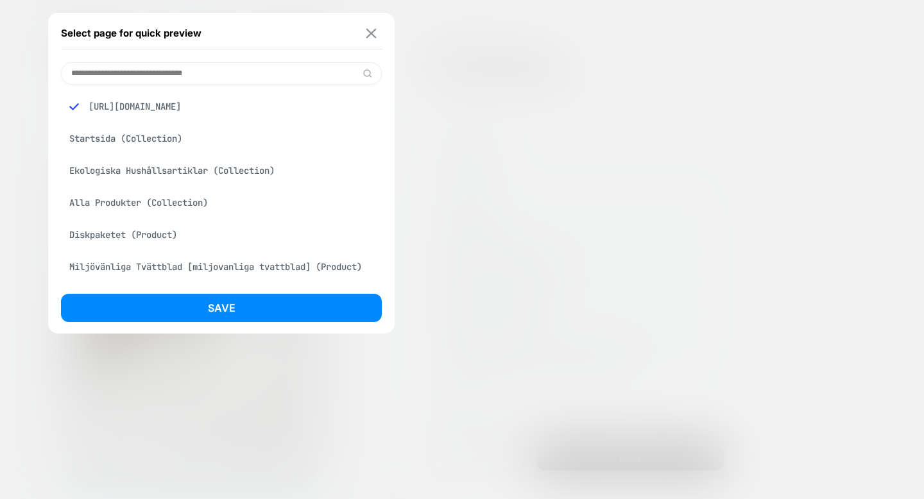 This screenshot has width=924, height=499. What do you see at coordinates (221, 267) in the screenshot?
I see `div: Miljövänliga Tvättblad [miljovanliga tvattblad] (Product)` at bounding box center [221, 267].